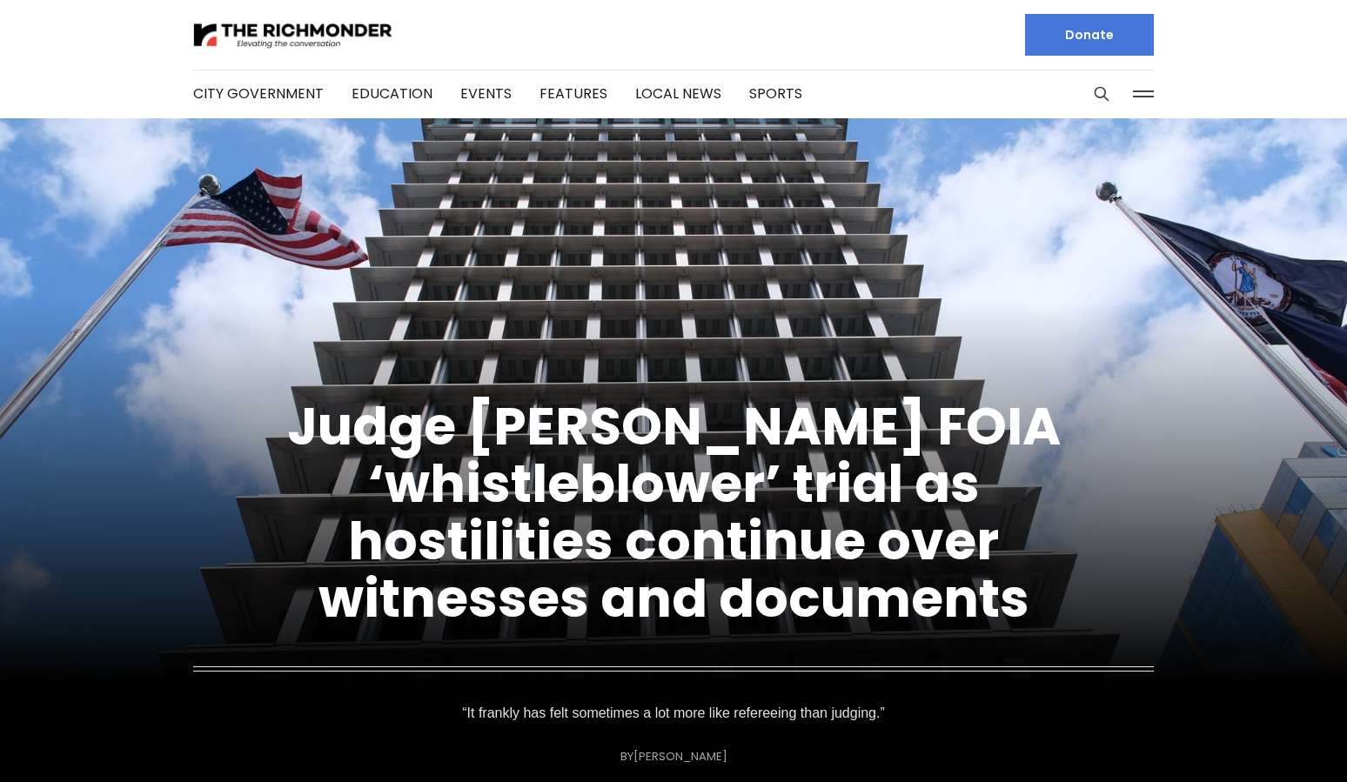 The width and height of the screenshot is (1347, 782). What do you see at coordinates (1101, 94) in the screenshot?
I see `button: Search this site` at bounding box center [1101, 94].